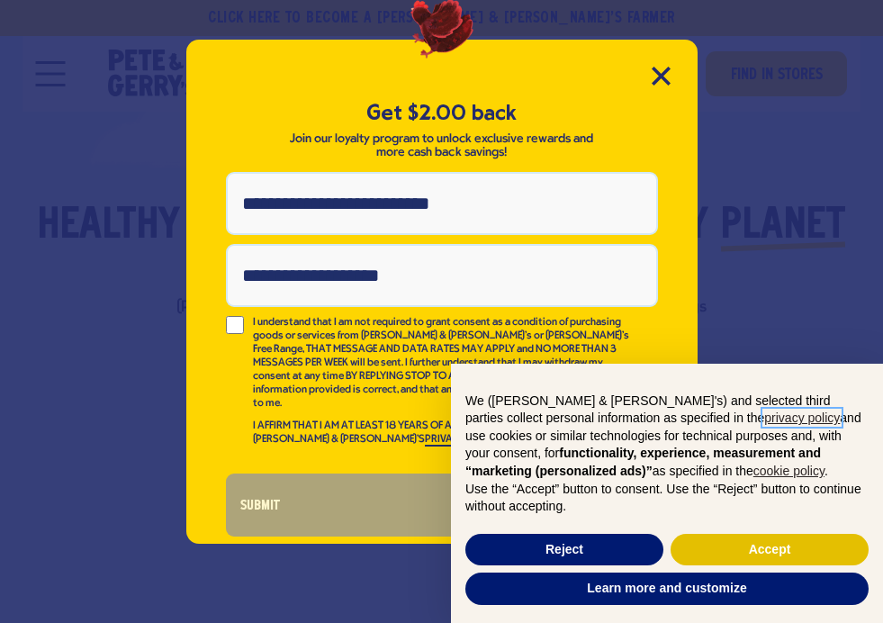  I want to click on p: Join our loyalty program to unlock exclusive rewards and more cash back savings!, so click(442, 146).